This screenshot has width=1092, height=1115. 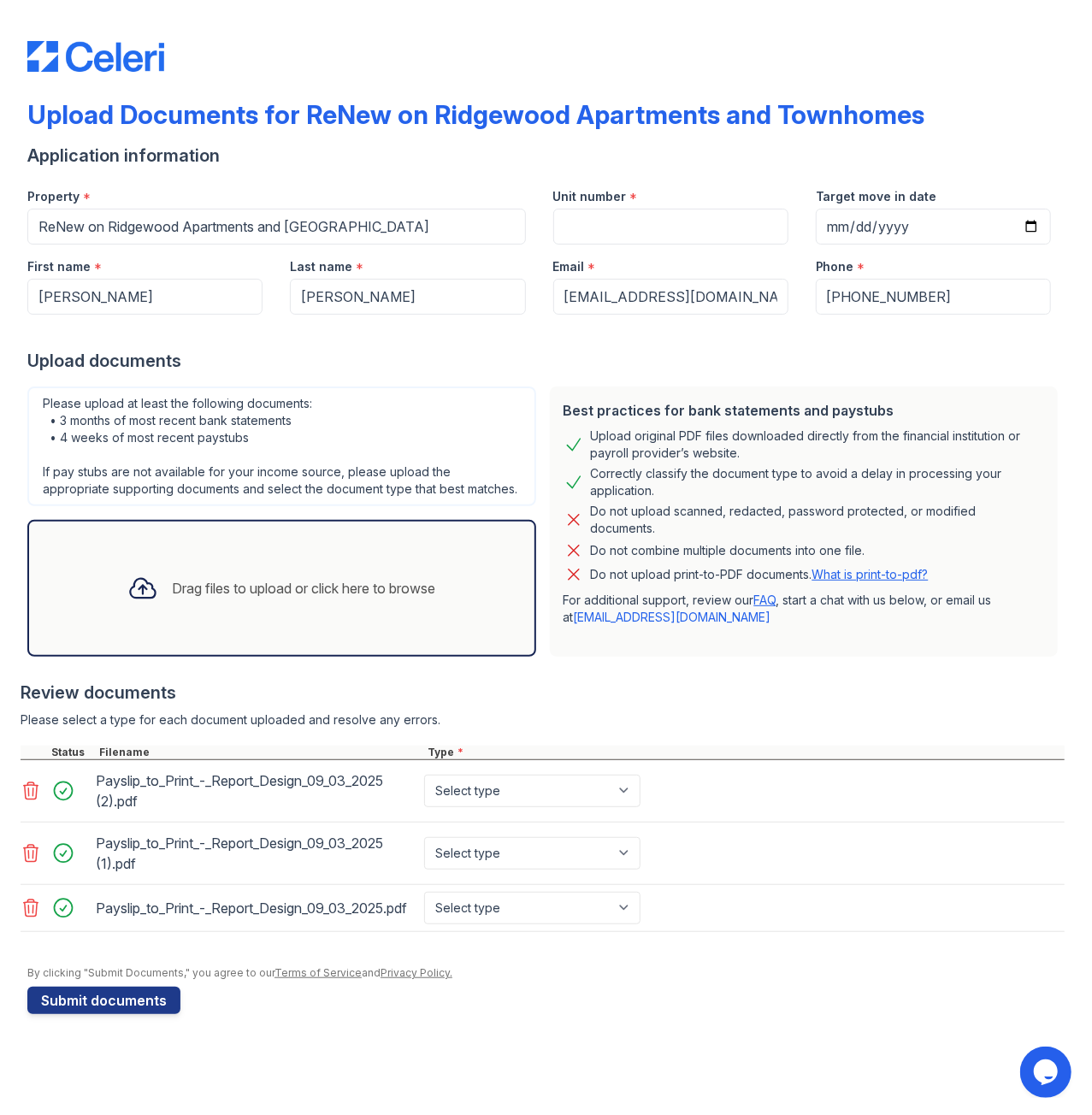 I want to click on div: Application information, so click(x=546, y=155).